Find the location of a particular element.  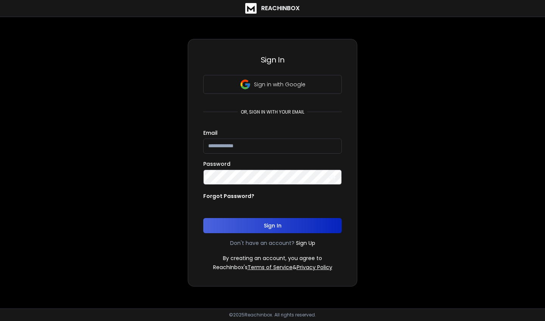

p: or, sign in with your email is located at coordinates (273, 112).